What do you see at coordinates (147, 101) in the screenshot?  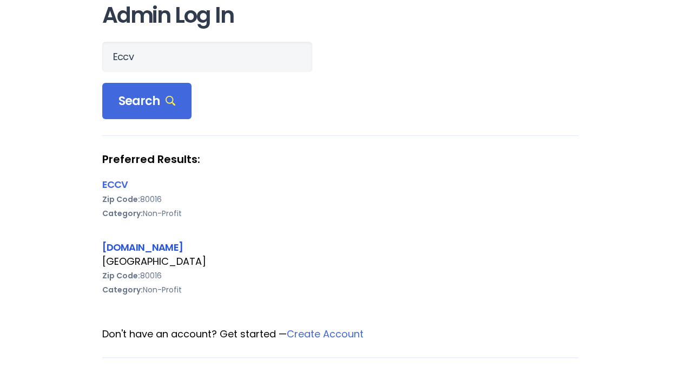 I see `div: Search` at bounding box center [147, 101].